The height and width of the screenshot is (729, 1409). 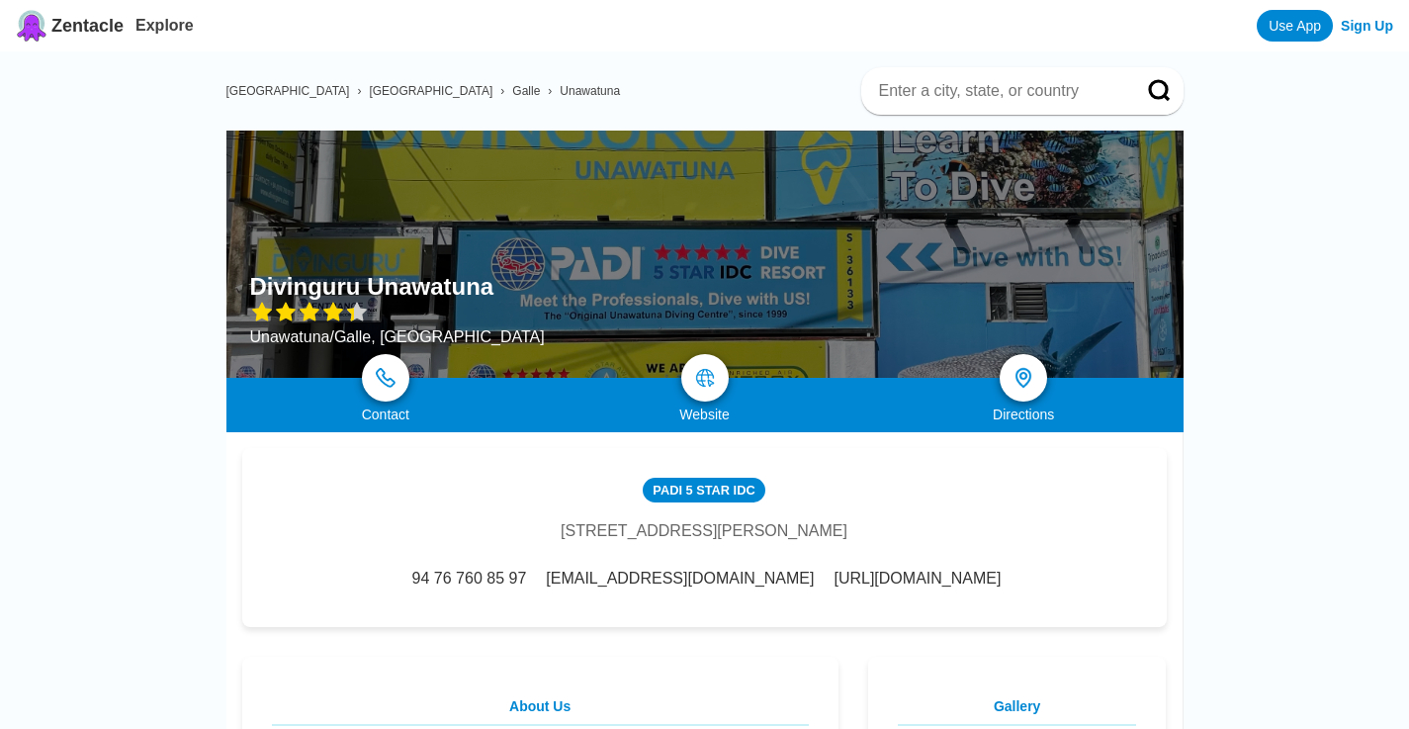 What do you see at coordinates (1017, 712) in the screenshot?
I see `h2: Gallery` at bounding box center [1017, 712].